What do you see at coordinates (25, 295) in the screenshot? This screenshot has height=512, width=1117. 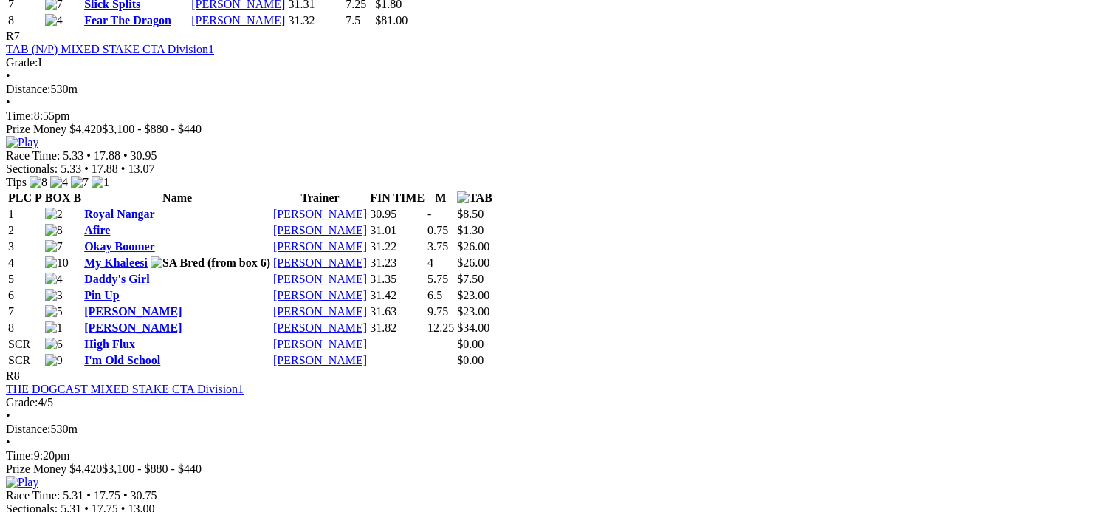 I see `td: 6` at bounding box center [25, 295].